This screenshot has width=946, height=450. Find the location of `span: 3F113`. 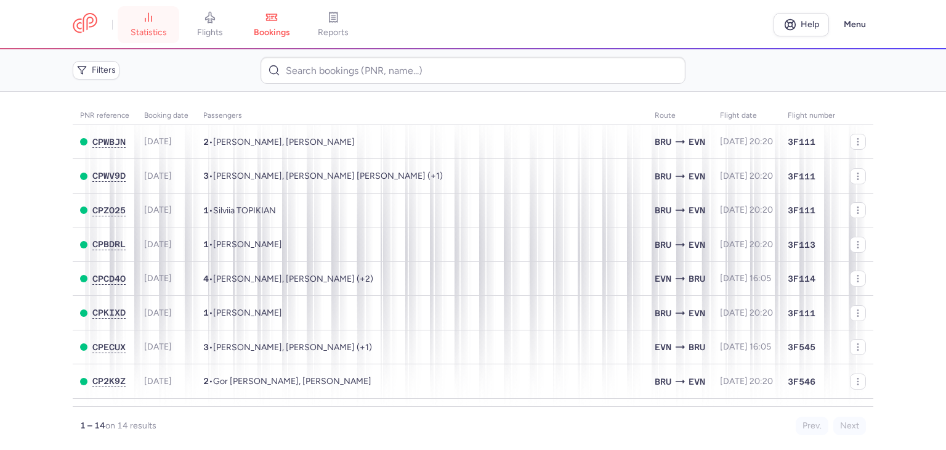

span: 3F113 is located at coordinates (801, 244).